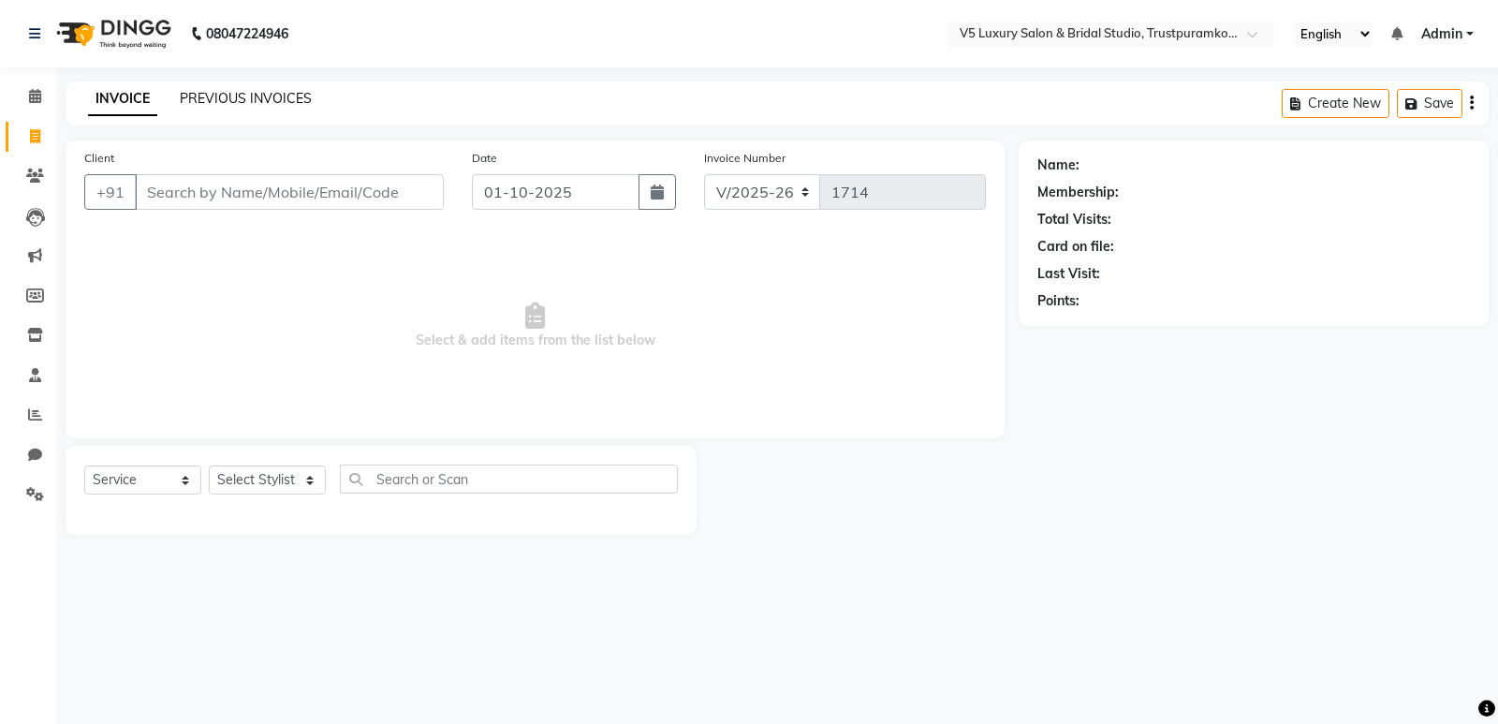  What do you see at coordinates (1076, 246) in the screenshot?
I see `div: Card on file:` at bounding box center [1076, 246].